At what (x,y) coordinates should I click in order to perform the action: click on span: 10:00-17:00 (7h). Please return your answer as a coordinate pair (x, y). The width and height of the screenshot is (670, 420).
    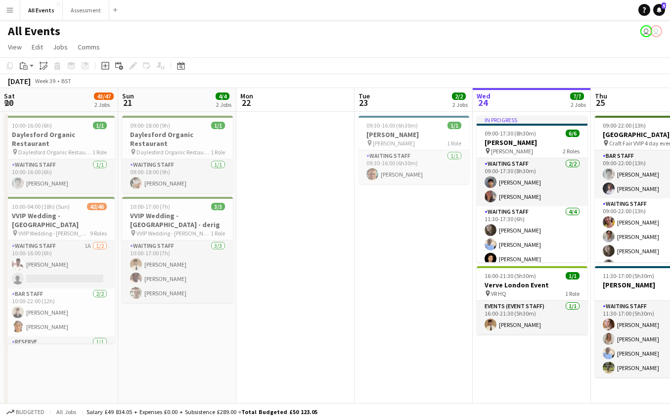
    Looking at the image, I should click on (150, 206).